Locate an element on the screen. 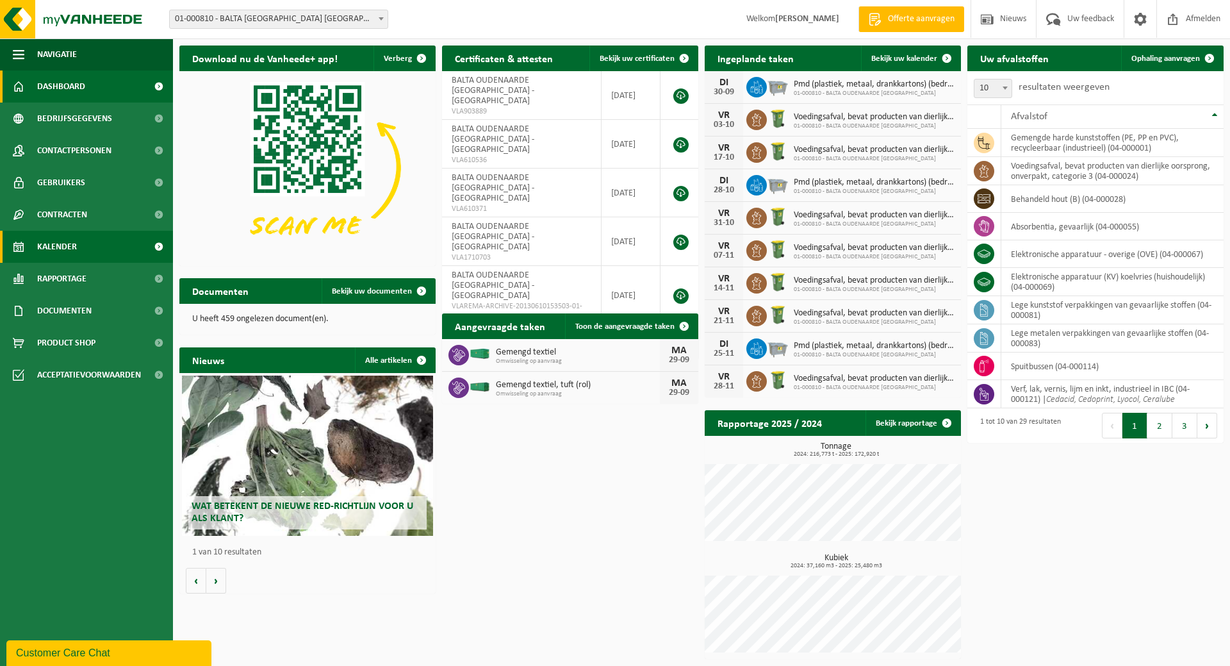  span: Bekijk uw kalender is located at coordinates (904, 58).